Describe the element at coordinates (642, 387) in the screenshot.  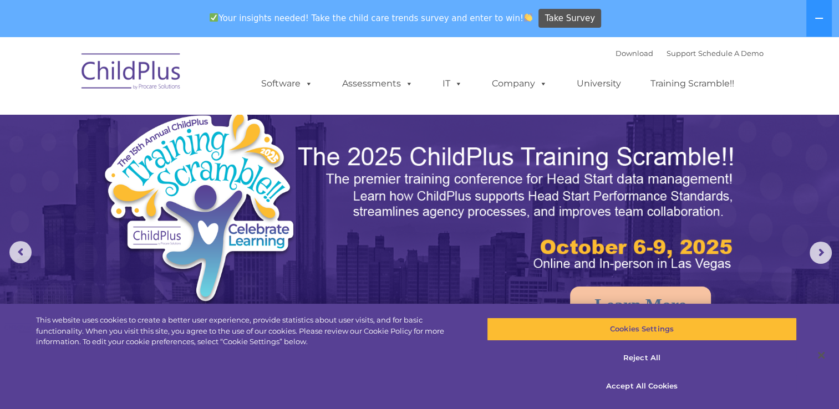
I see `button: Accept All Cookies` at that location.